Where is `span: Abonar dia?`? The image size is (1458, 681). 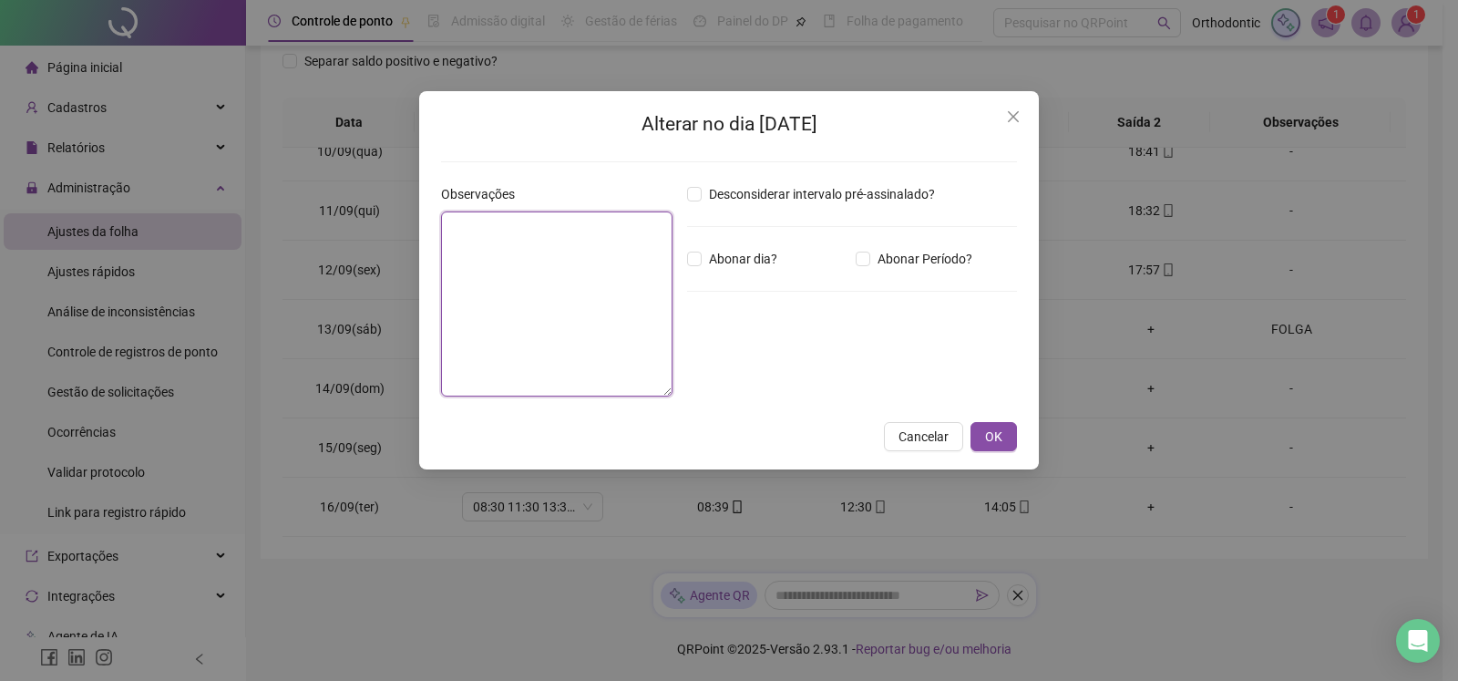 span: Abonar dia? is located at coordinates (743, 259).